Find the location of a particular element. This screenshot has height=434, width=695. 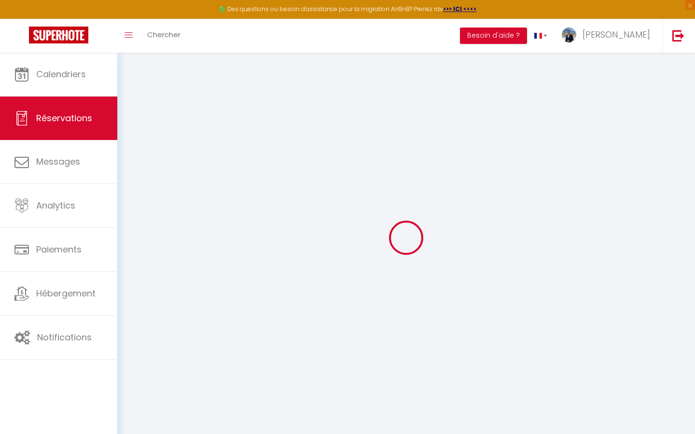

span: Notifications is located at coordinates (64, 337).